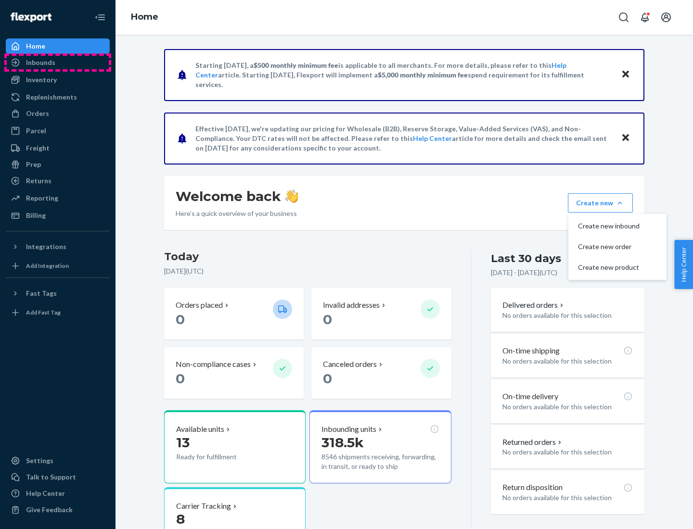  What do you see at coordinates (38, 114) in the screenshot?
I see `div: Orders` at bounding box center [38, 114].